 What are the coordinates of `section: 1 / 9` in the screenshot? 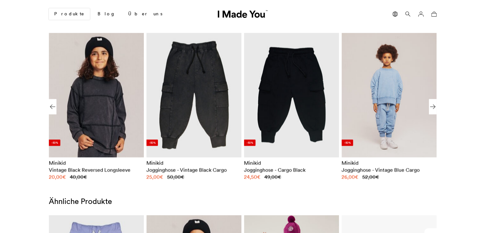 It's located at (96, 107).